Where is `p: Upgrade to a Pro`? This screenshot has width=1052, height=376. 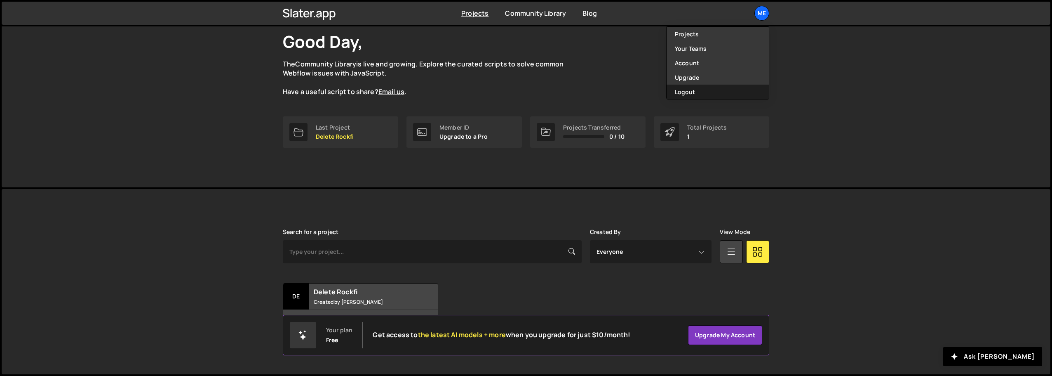 p: Upgrade to a Pro is located at coordinates (464, 136).